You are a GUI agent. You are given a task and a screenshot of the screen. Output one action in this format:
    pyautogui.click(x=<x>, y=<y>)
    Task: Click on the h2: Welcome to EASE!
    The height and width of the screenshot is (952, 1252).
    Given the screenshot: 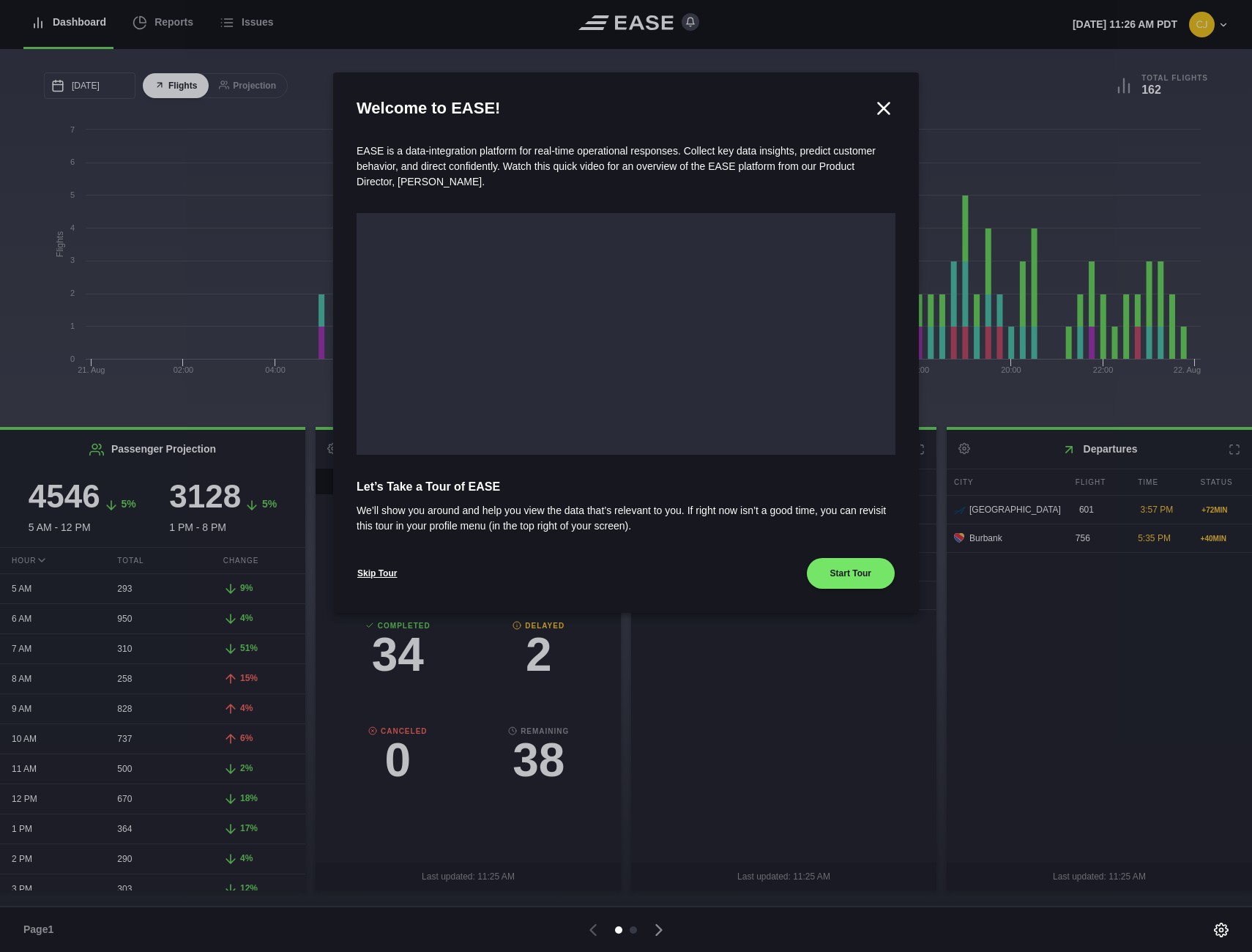 What is the action you would take?
    pyautogui.click(x=614, y=108)
    